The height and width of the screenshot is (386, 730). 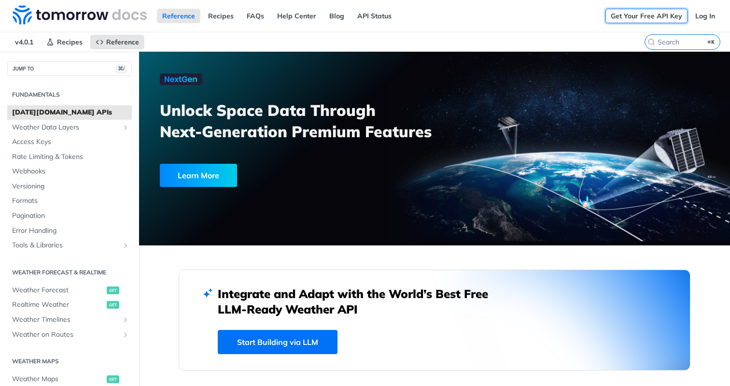 I want to click on span: Weather Forecast, so click(x=58, y=290).